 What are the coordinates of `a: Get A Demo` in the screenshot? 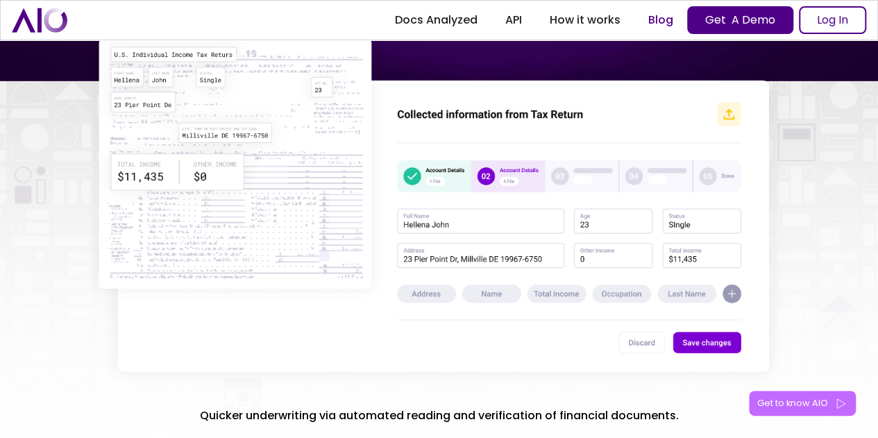 It's located at (740, 20).